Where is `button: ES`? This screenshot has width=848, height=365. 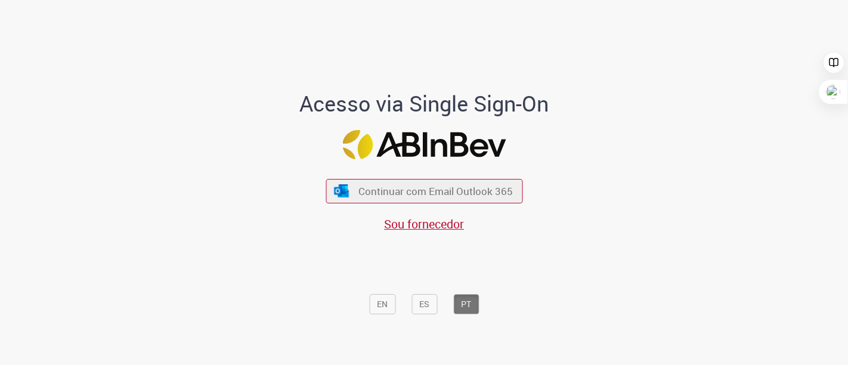 button: ES is located at coordinates (424, 304).